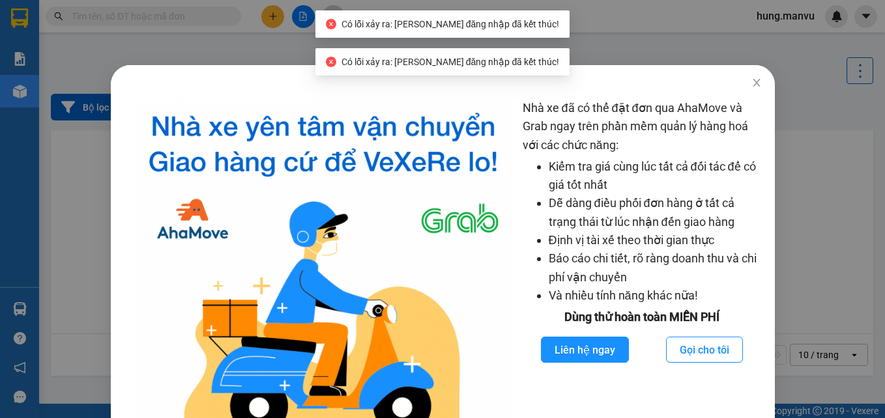 The width and height of the screenshot is (885, 418). I want to click on span: close, so click(756, 83).